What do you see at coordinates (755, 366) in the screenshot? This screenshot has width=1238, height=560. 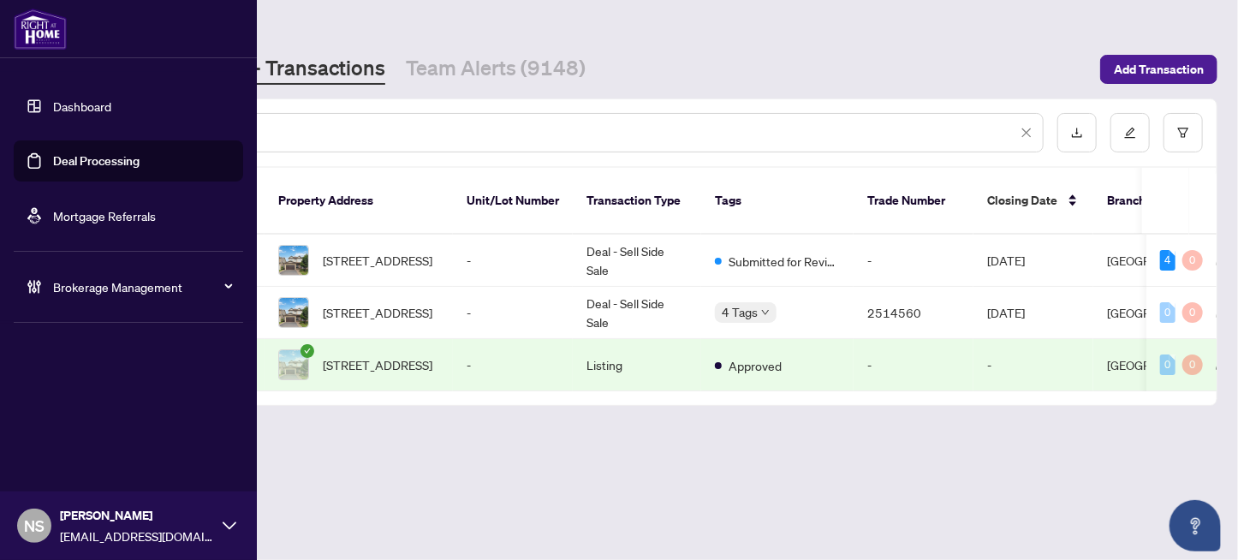 I see `span: Approved` at bounding box center [755, 366].